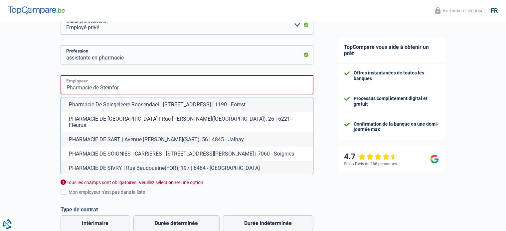 The width and height of the screenshot is (506, 231). Describe the element at coordinates (370, 157) in the screenshot. I see `div: 4.7` at that location.